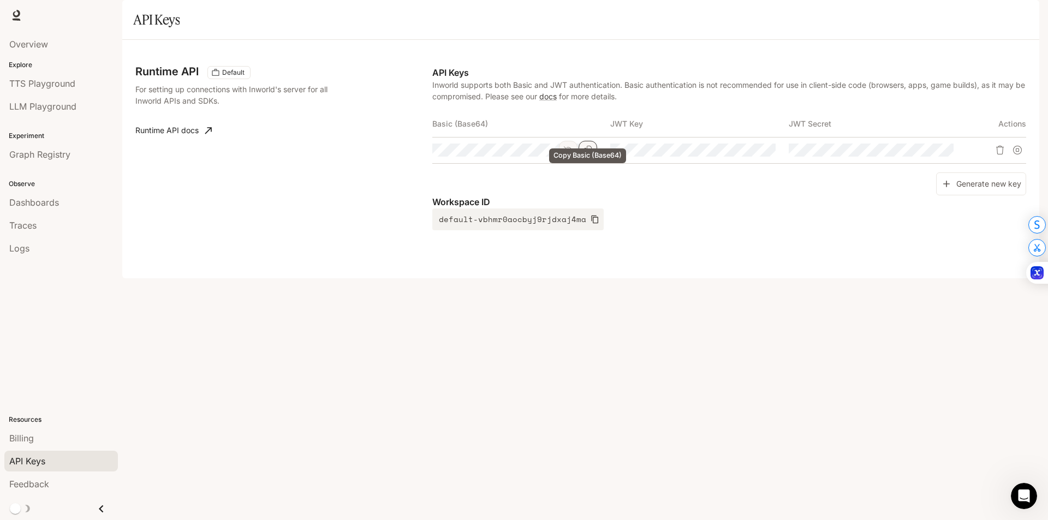  Describe the element at coordinates (1018, 150) in the screenshot. I see `button: Suspend API key` at that location.